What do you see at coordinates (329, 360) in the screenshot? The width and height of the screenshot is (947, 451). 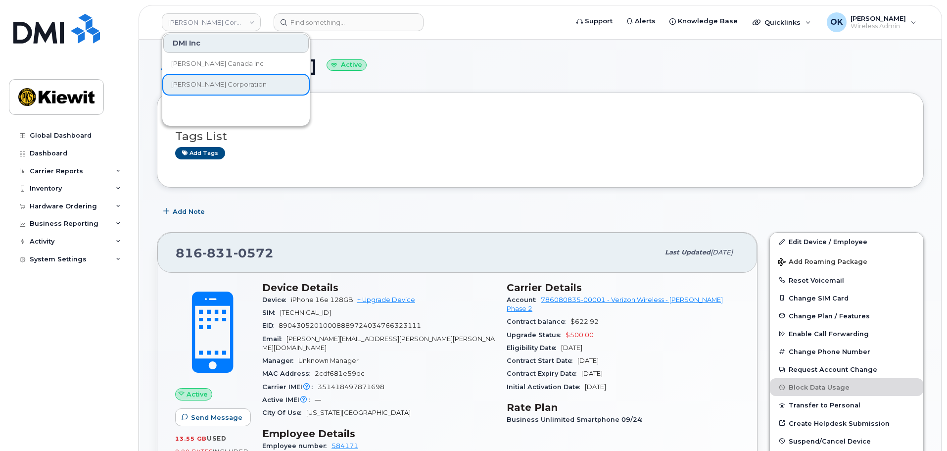 I see `span: Unknown Manager` at bounding box center [329, 360].